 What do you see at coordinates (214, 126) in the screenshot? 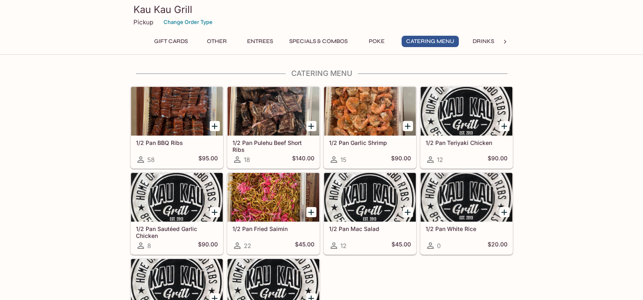
I see `button: Add 1/2 Pan BBQ Ribs` at bounding box center [214, 126].